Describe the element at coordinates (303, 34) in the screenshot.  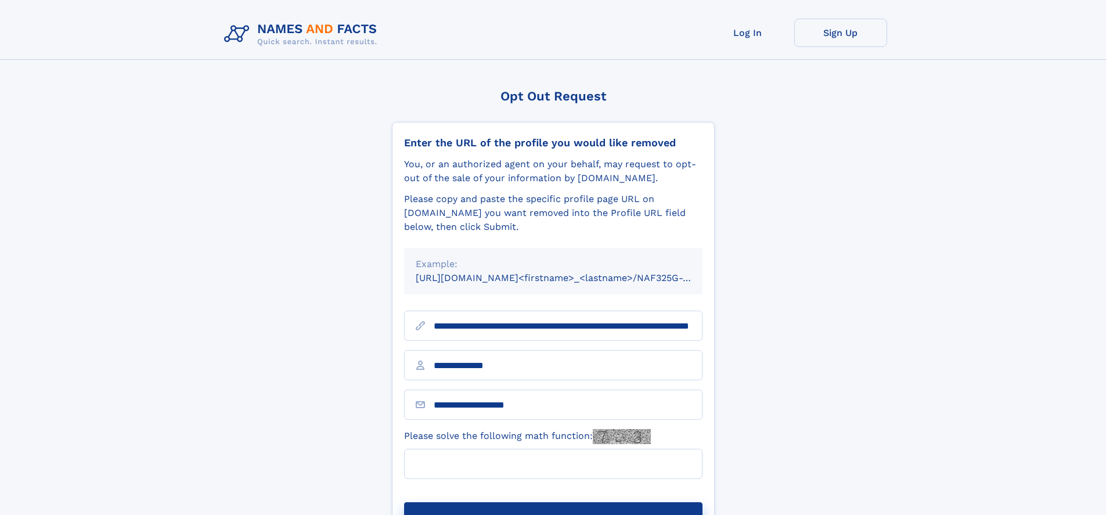
I see `img: Logo Names and Facts` at that location.